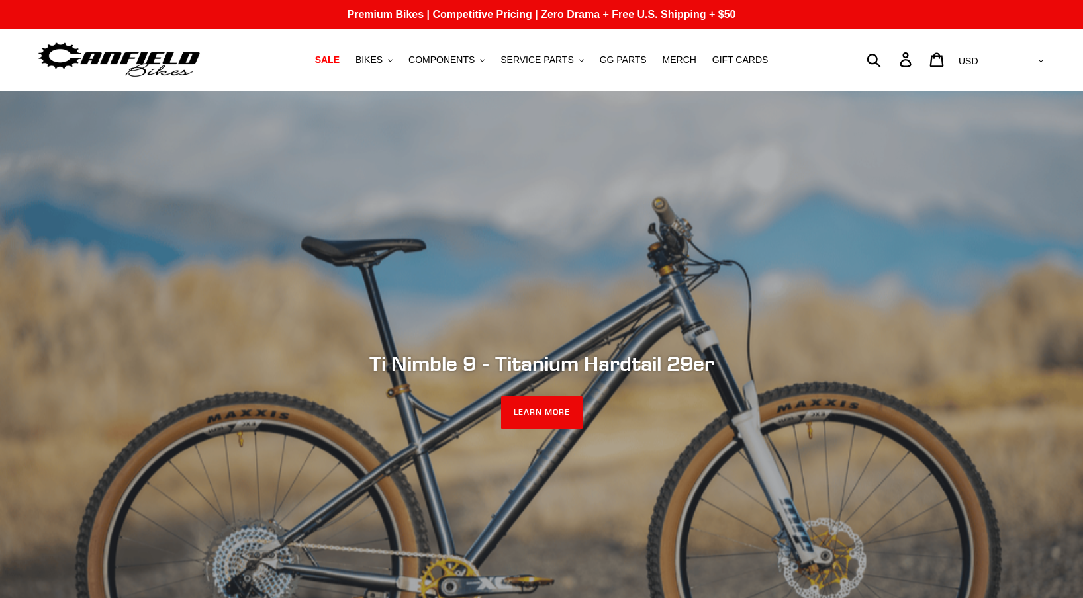 The image size is (1083, 598). Describe the element at coordinates (446, 60) in the screenshot. I see `button: COMPONENTS` at that location.